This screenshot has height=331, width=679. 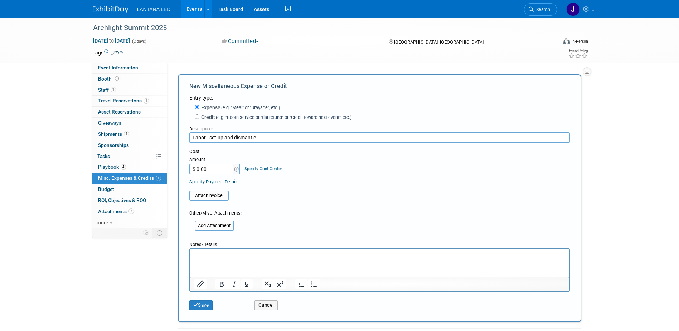 I want to click on img: ExhibitDay, so click(x=111, y=10).